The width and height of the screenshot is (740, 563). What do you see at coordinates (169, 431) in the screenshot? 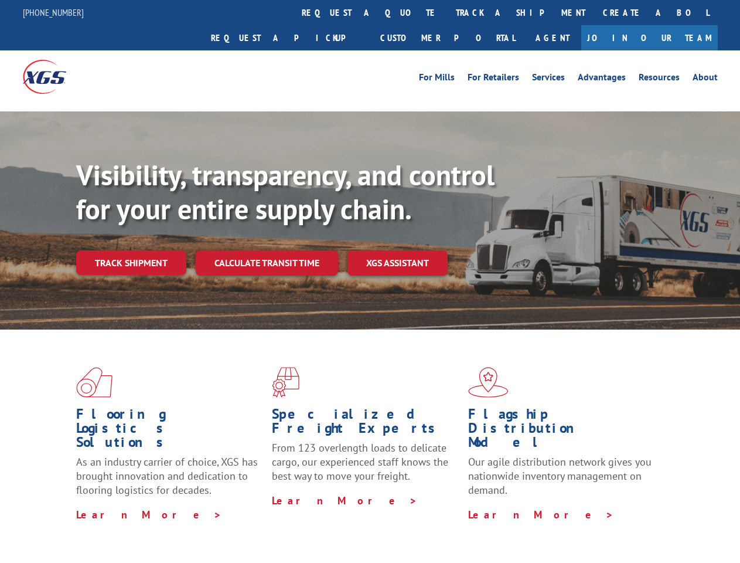
I see `h1: Flooring Logistics Solutions` at bounding box center [169, 431].